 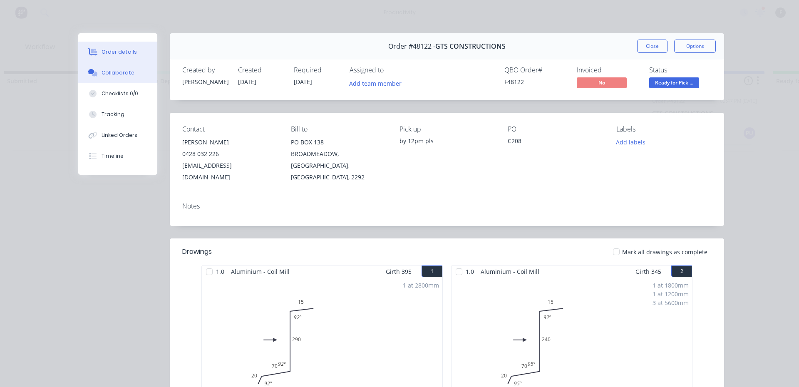 I want to click on button: 2, so click(x=681, y=271).